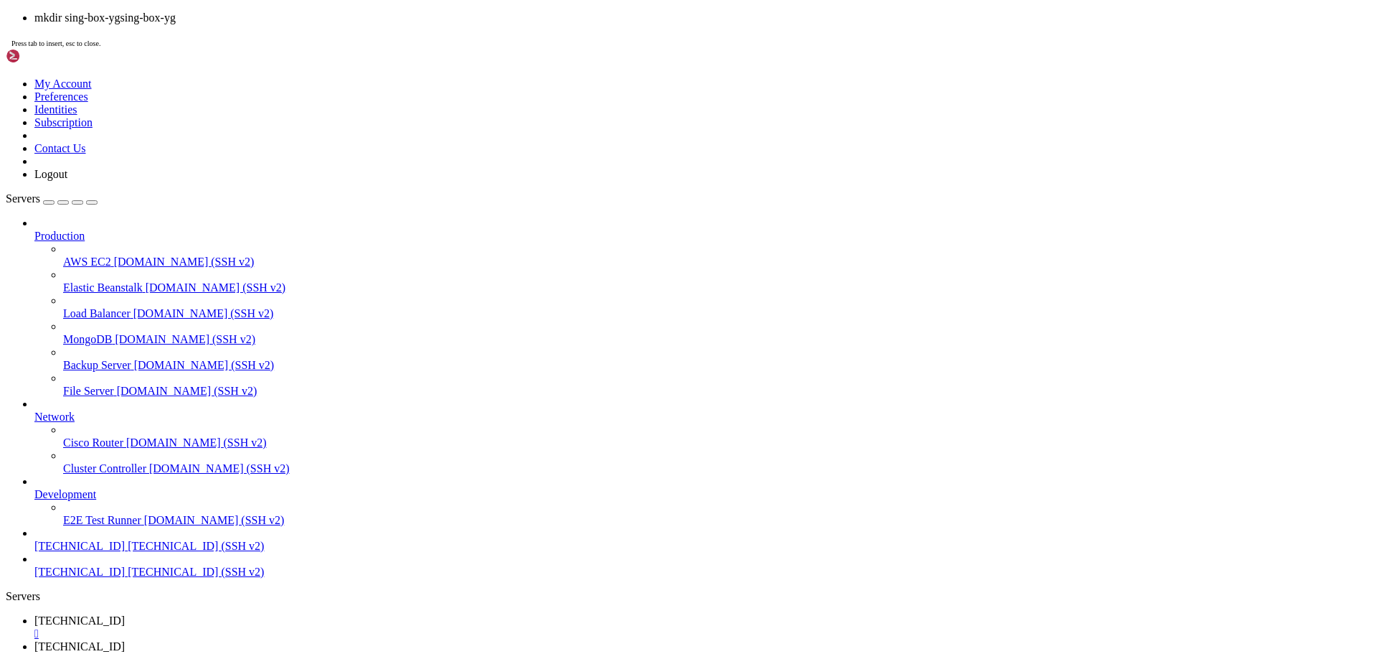 The image size is (1377, 654). I want to click on img: Shellngn, so click(47, 56).